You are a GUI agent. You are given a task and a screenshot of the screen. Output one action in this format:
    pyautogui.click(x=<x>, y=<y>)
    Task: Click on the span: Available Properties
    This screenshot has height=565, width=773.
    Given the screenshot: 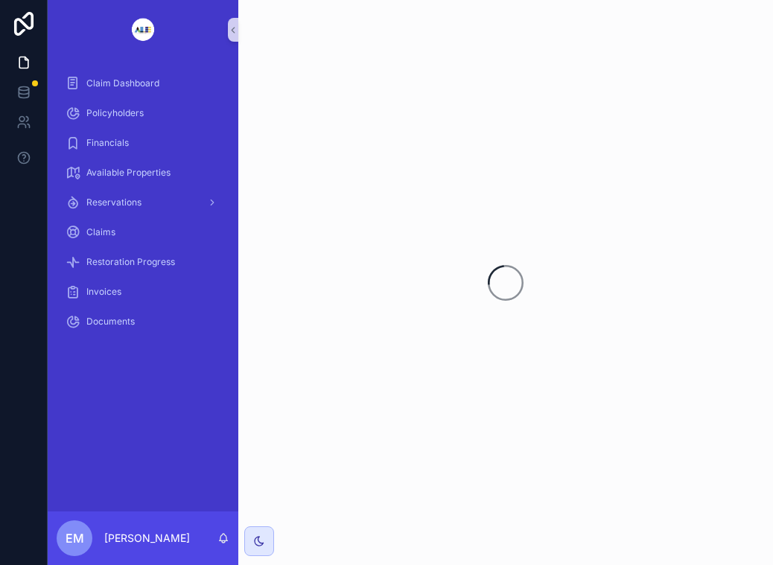 What is the action you would take?
    pyautogui.click(x=128, y=173)
    